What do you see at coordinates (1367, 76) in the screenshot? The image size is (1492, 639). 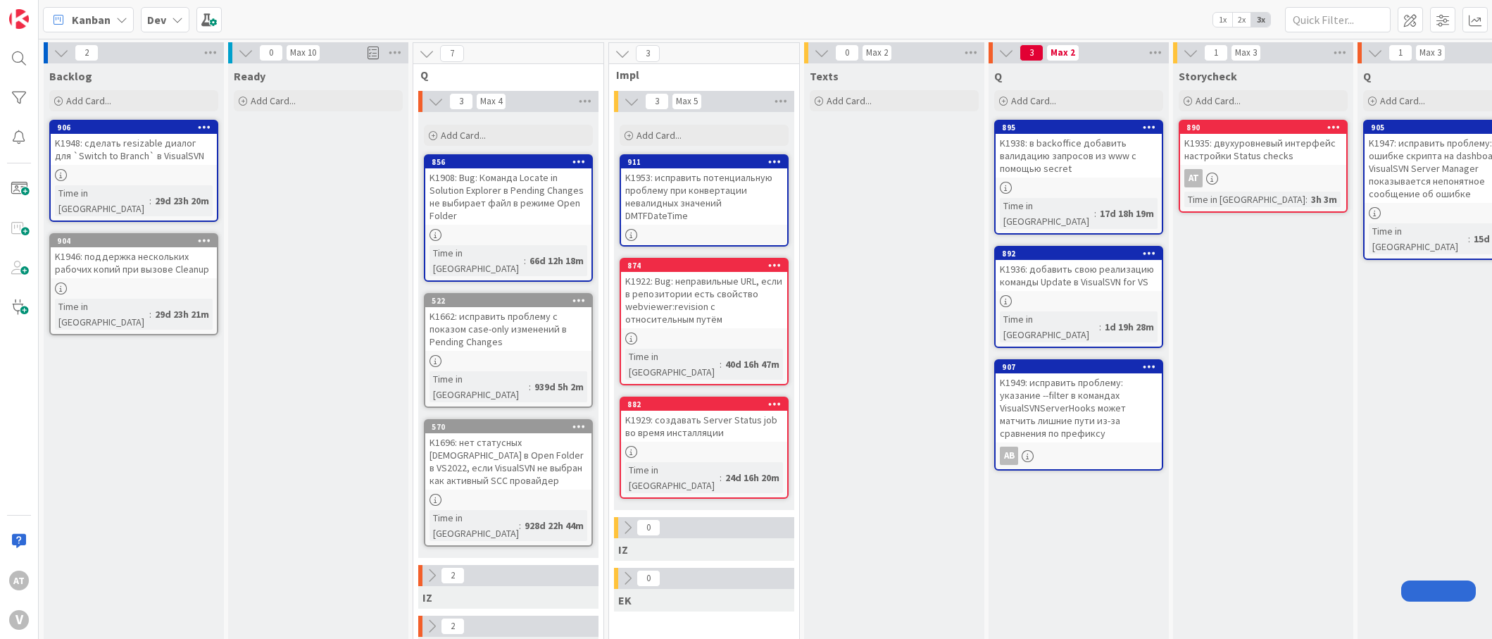 I see `span: Q` at bounding box center [1367, 76].